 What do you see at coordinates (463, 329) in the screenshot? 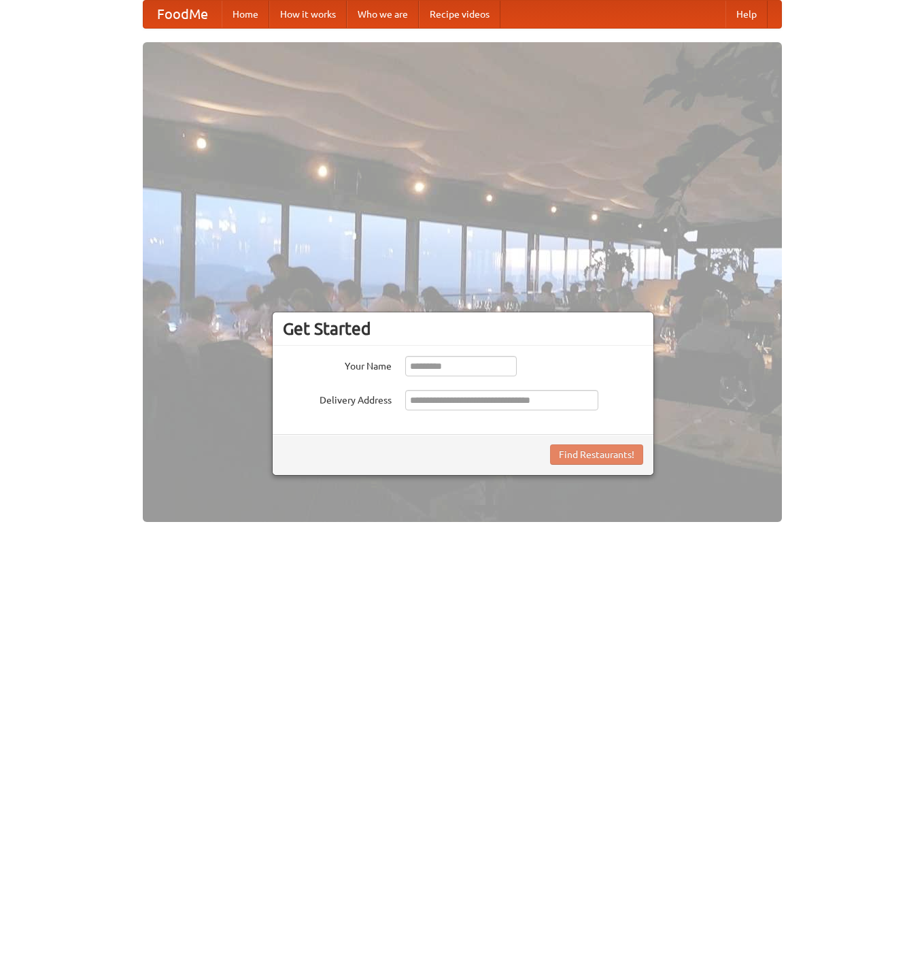
I see `h3: Get Started` at bounding box center [463, 329].